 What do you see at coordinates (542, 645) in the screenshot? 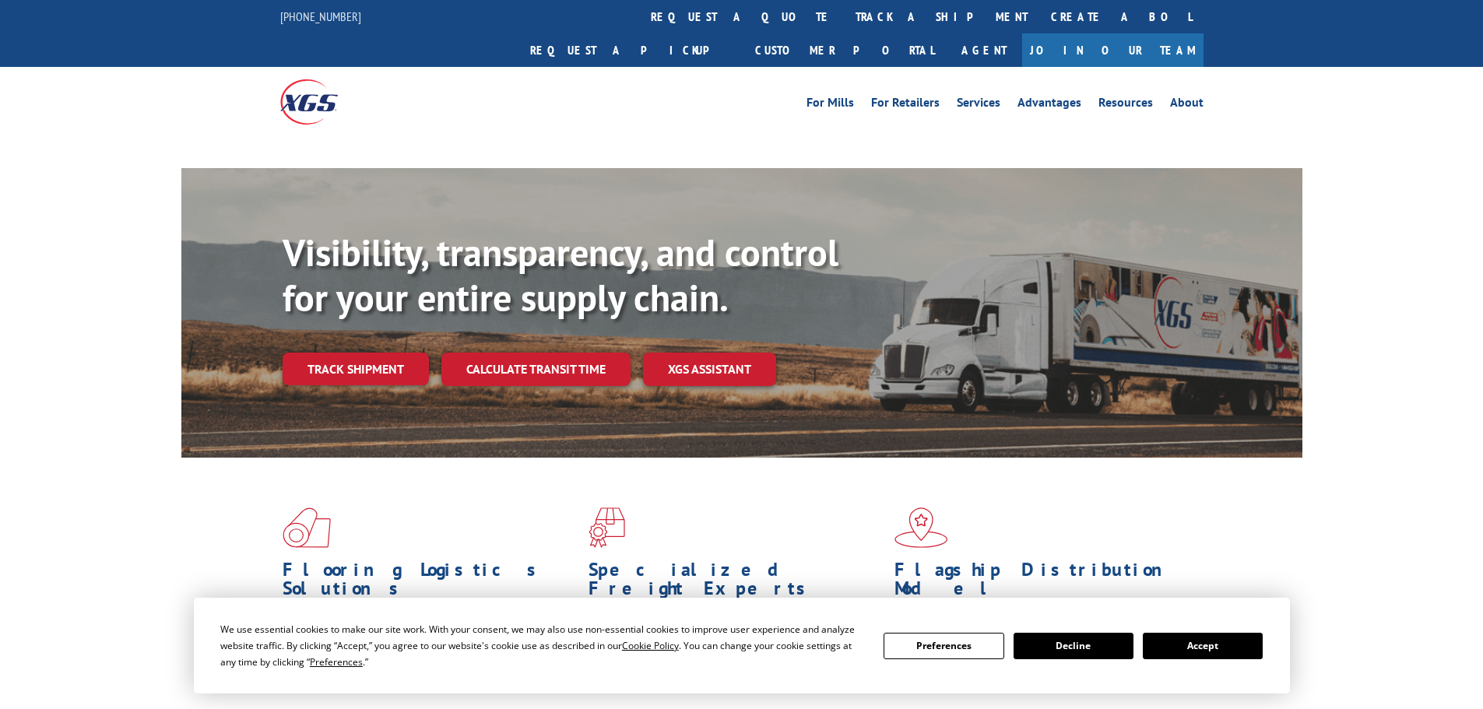
I see `div: We use essential cookies to make our site work. With your consent, we may also use non-essential ...` at bounding box center [542, 645].